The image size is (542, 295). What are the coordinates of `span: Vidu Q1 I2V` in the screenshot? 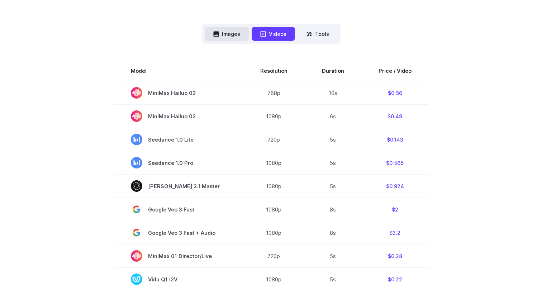 It's located at (178, 279).